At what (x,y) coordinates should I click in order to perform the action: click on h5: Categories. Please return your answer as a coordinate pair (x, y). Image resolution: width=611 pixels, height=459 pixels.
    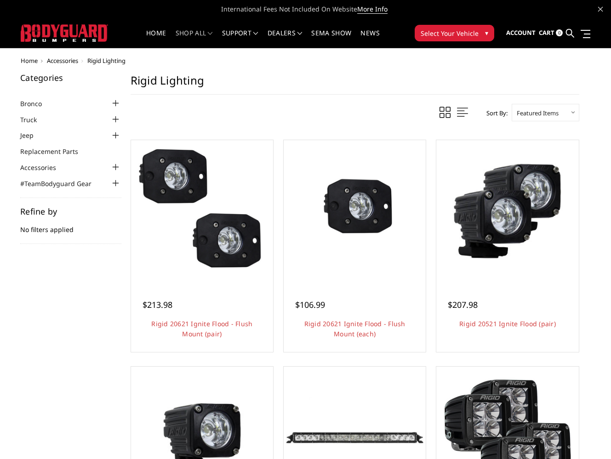
    Looking at the image, I should click on (71, 78).